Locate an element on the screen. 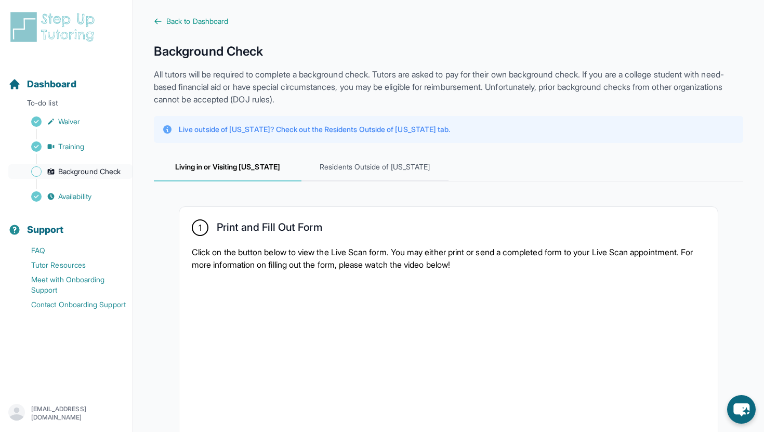 The image size is (764, 432). h2: Print and Fill Out Form is located at coordinates (269, 229).